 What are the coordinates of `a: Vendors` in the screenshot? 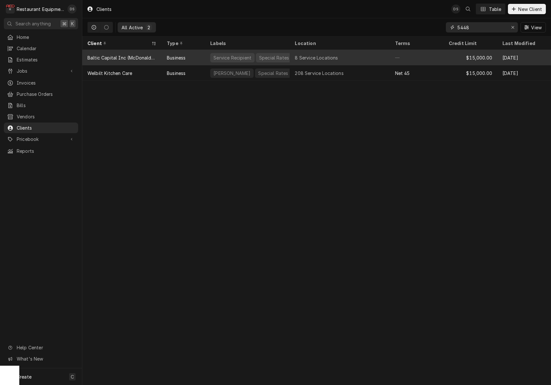 It's located at (41, 116).